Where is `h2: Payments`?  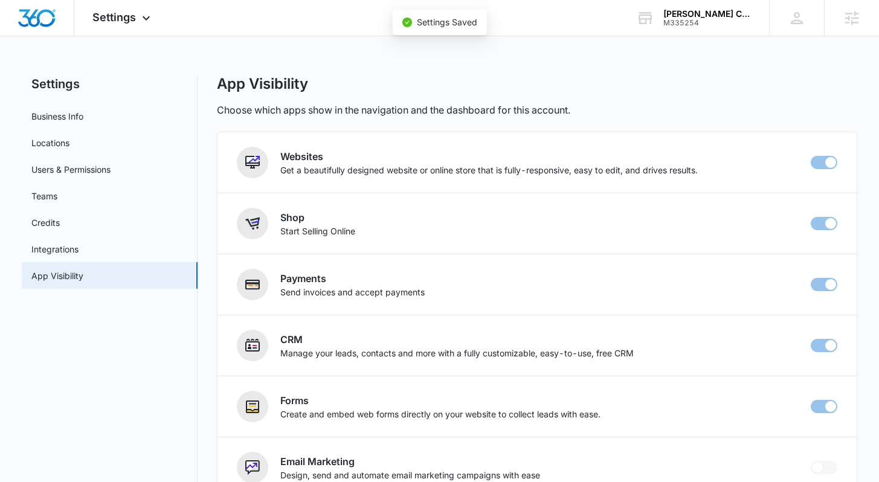
h2: Payments is located at coordinates (352, 279).